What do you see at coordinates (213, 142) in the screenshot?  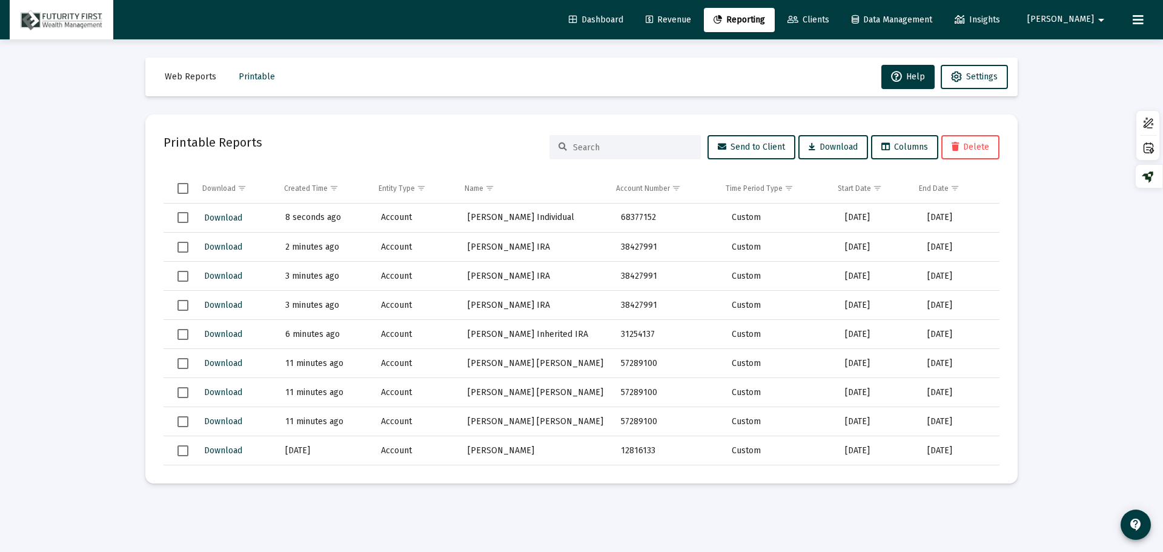 I see `h2: Printable Reports` at bounding box center [213, 142].